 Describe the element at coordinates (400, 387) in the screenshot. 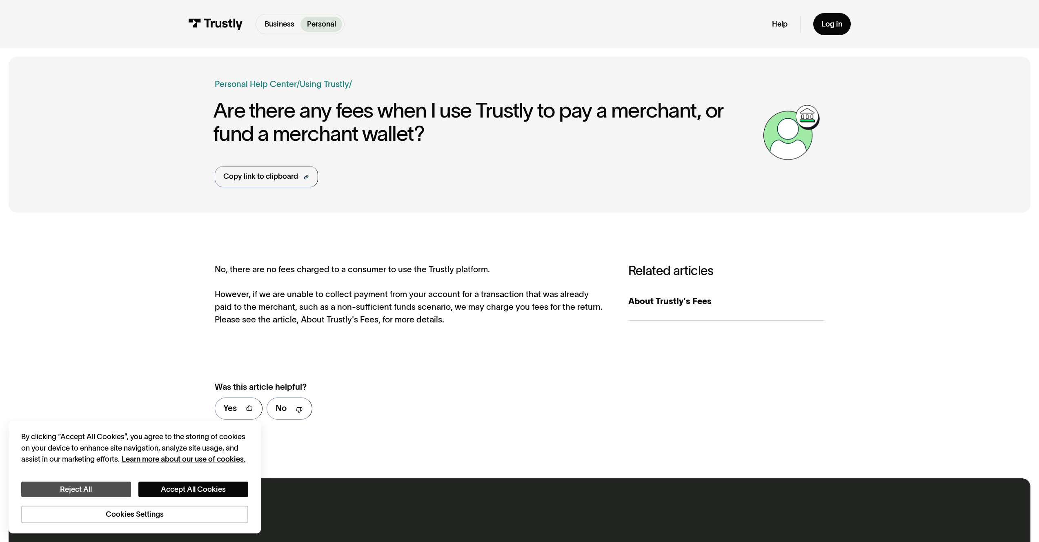

I see `div: Was this article helpful?` at that location.